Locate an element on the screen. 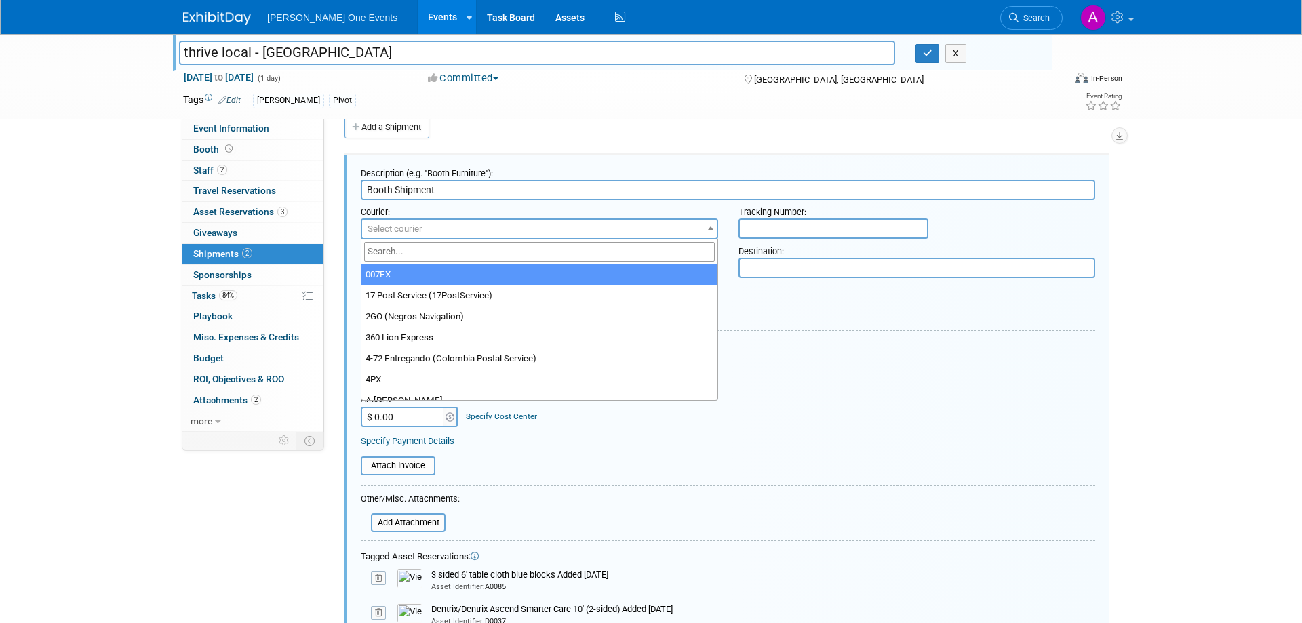  button: X is located at coordinates (955, 54).